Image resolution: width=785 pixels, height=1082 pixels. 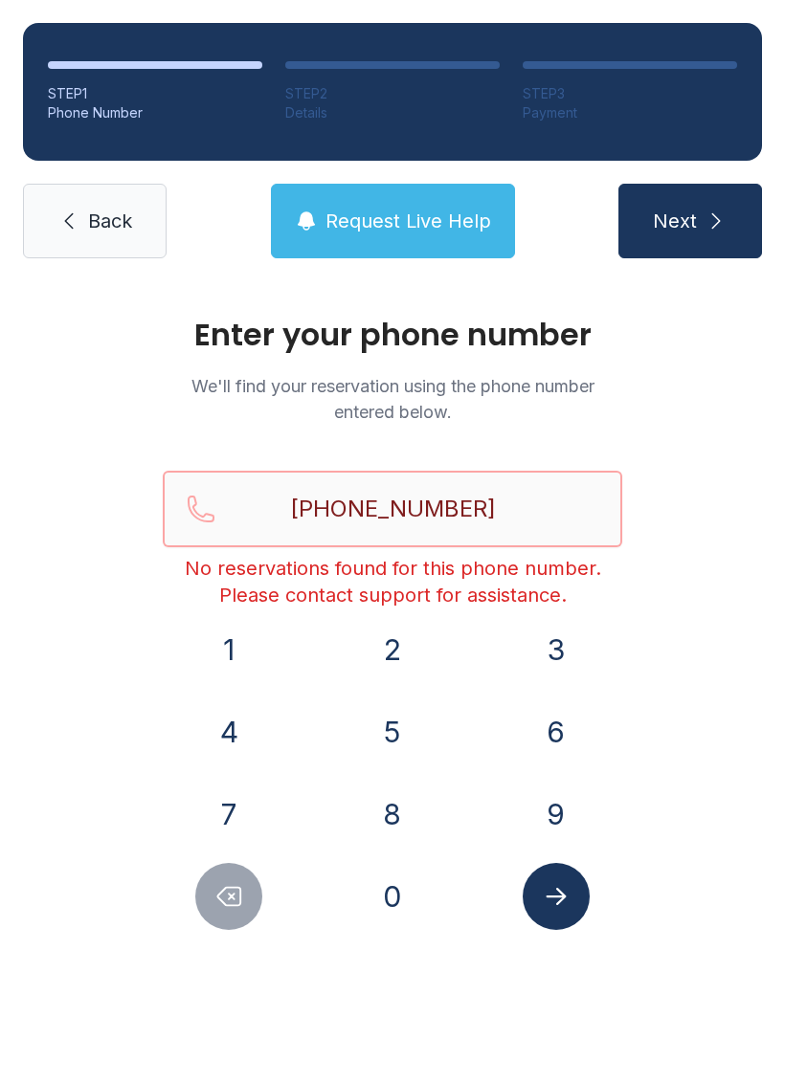 I want to click on button: 1, so click(x=229, y=650).